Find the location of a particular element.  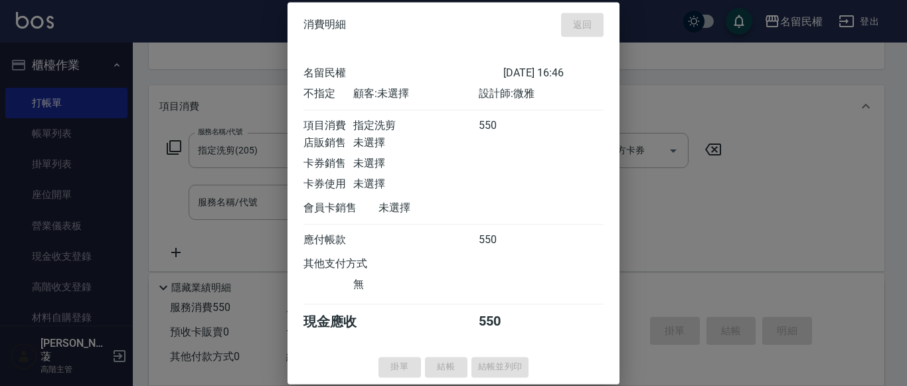

div: 指定洗剪 is located at coordinates (416, 125).